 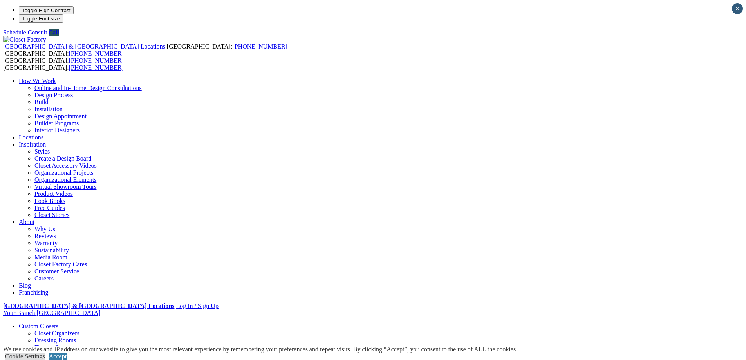 What do you see at coordinates (50, 201) in the screenshot?
I see `a: Look Books` at bounding box center [50, 201].